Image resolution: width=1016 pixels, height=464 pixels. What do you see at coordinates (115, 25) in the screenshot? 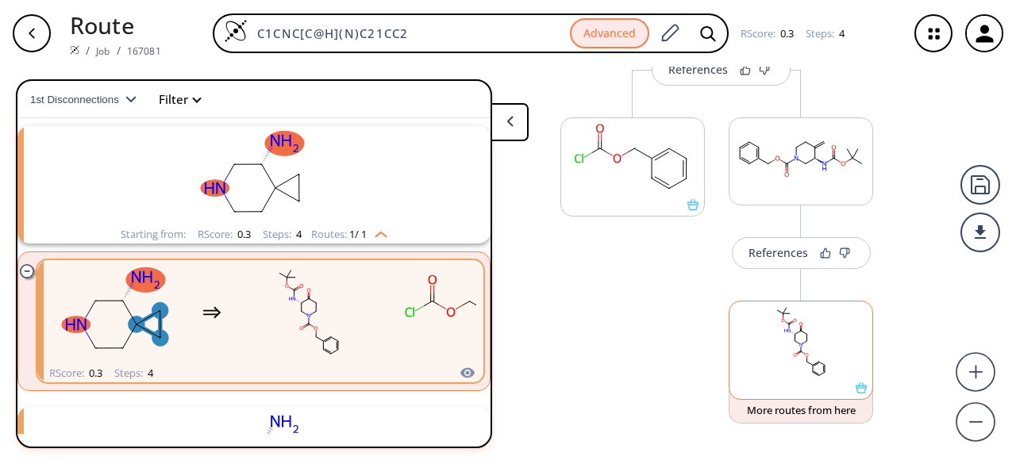
I see `p: Route` at bounding box center [115, 25].